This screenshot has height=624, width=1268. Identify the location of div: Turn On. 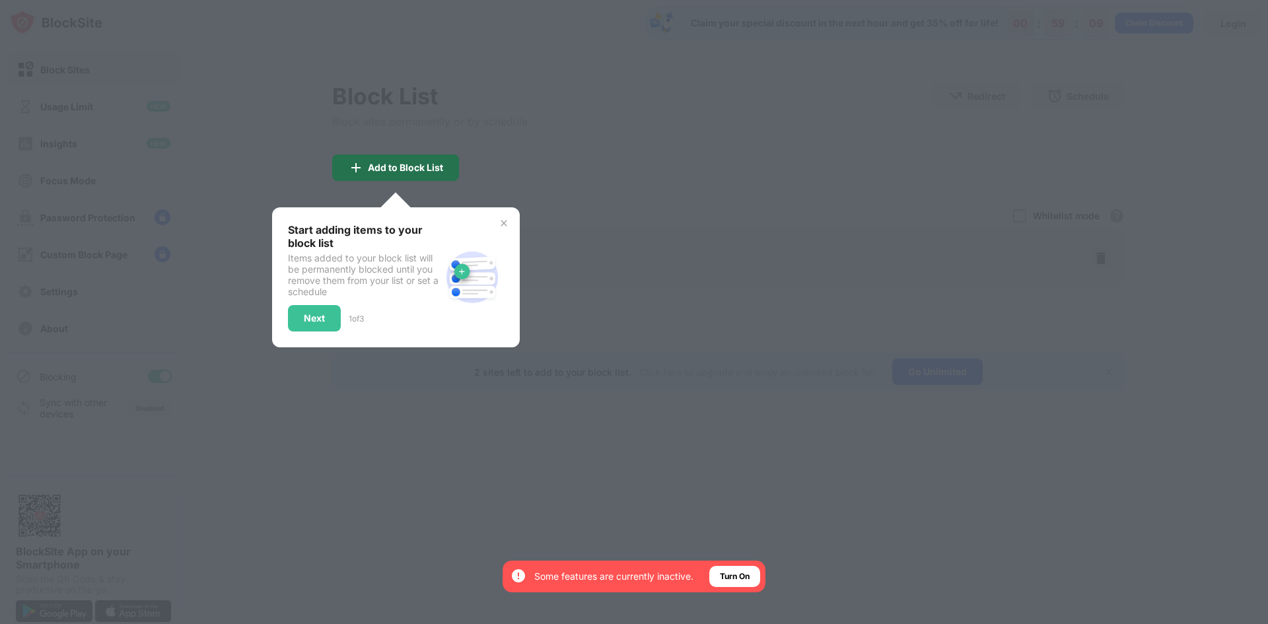
(734, 576).